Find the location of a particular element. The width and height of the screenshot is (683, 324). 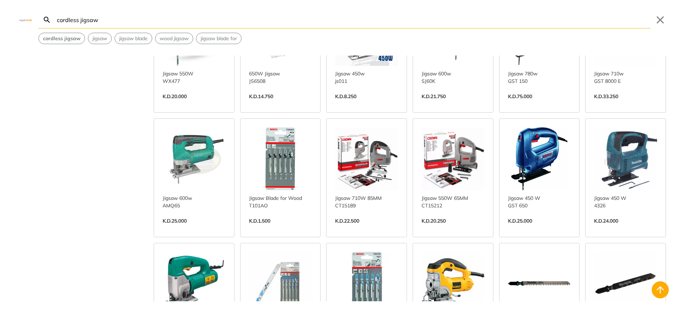

strong: cordless jigsaw is located at coordinates (61, 38).